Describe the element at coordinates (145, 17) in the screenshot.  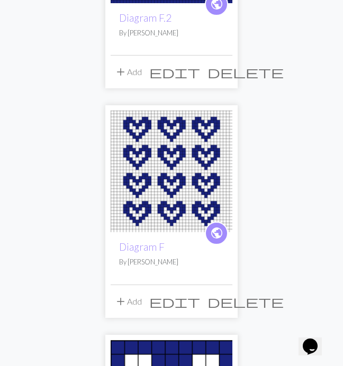
I see `a: Diagram F.2` at that location.